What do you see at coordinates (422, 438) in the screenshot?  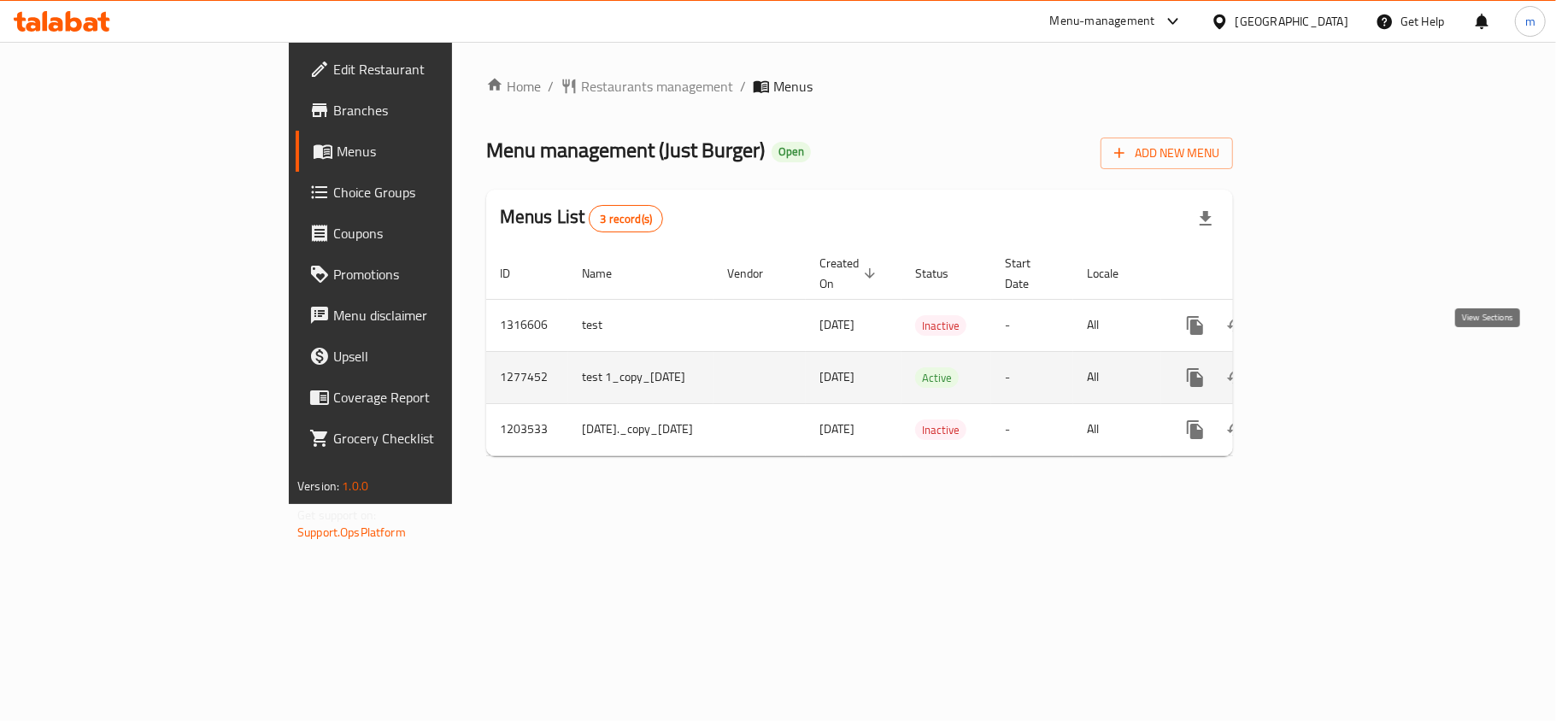 I see `a: Grocery Checklist` at bounding box center [422, 438].